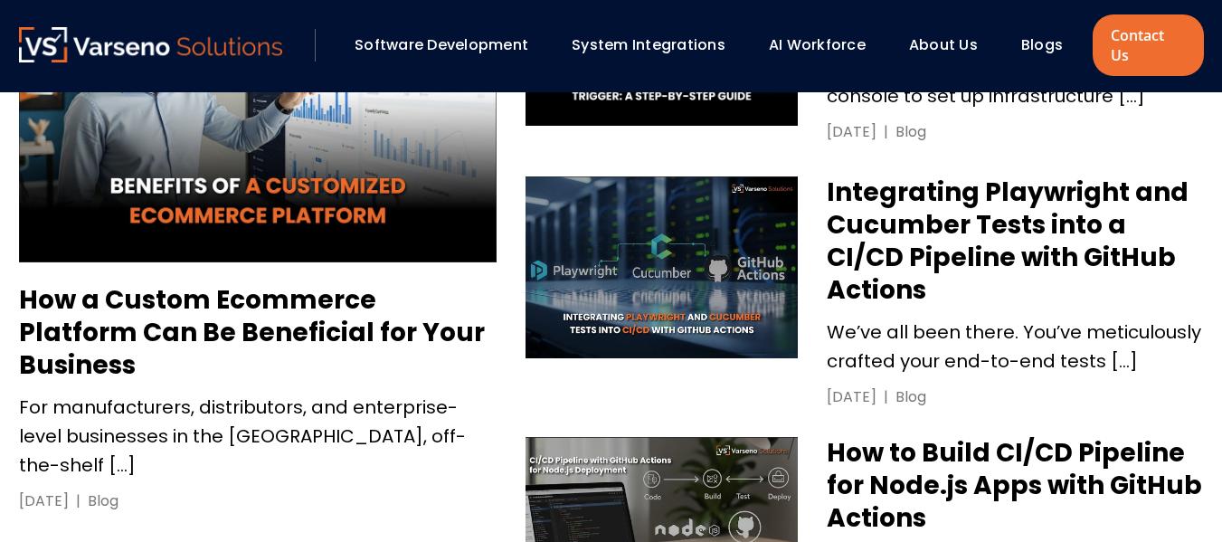 The image size is (1222, 542). I want to click on a: Blogs, so click(1042, 44).